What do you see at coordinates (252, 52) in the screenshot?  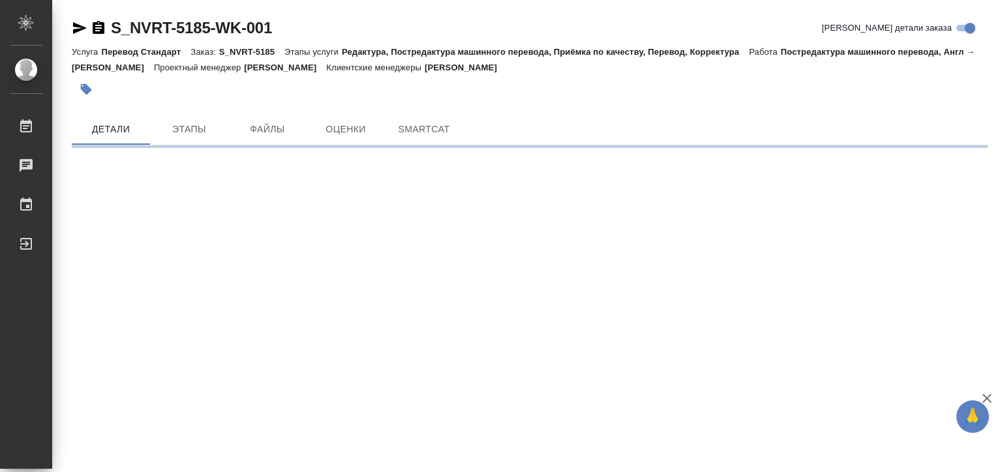 I see `p: S_NVRT-5185` at bounding box center [252, 52].